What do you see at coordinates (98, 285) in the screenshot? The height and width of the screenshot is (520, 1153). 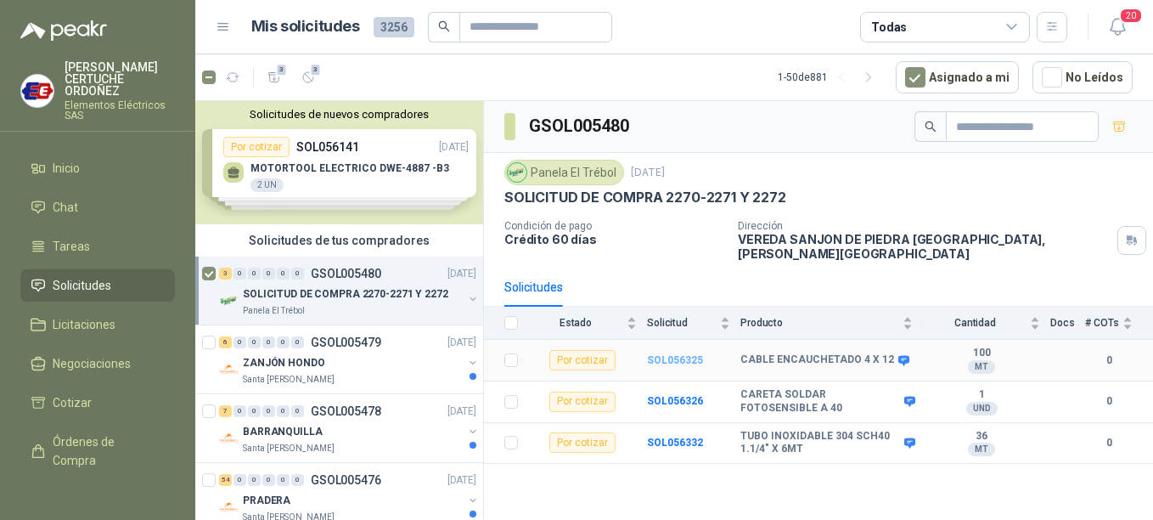 I see `a: Solicitudes` at bounding box center [98, 285].